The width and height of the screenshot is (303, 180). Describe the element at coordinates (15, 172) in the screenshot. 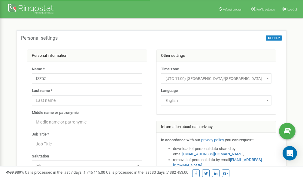

I see `span: 99,989%` at that location.